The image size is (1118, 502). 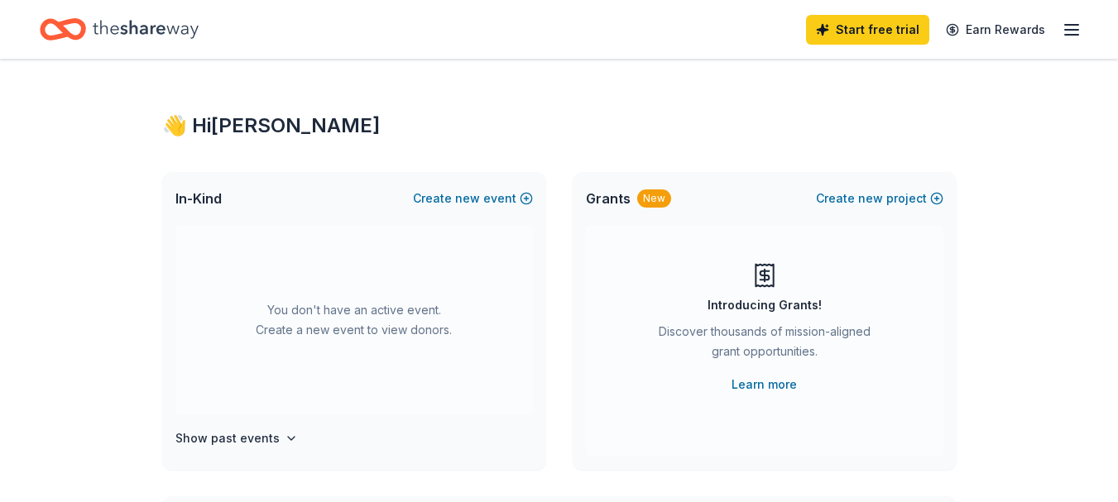 What do you see at coordinates (867, 30) in the screenshot?
I see `a: Start free trial` at bounding box center [867, 30].